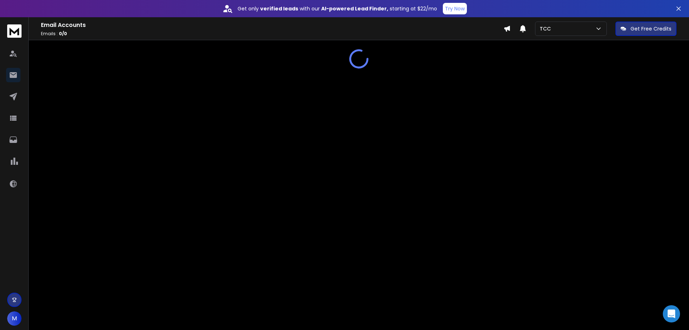 This screenshot has width=689, height=330. I want to click on p: Get Free Credits, so click(651, 29).